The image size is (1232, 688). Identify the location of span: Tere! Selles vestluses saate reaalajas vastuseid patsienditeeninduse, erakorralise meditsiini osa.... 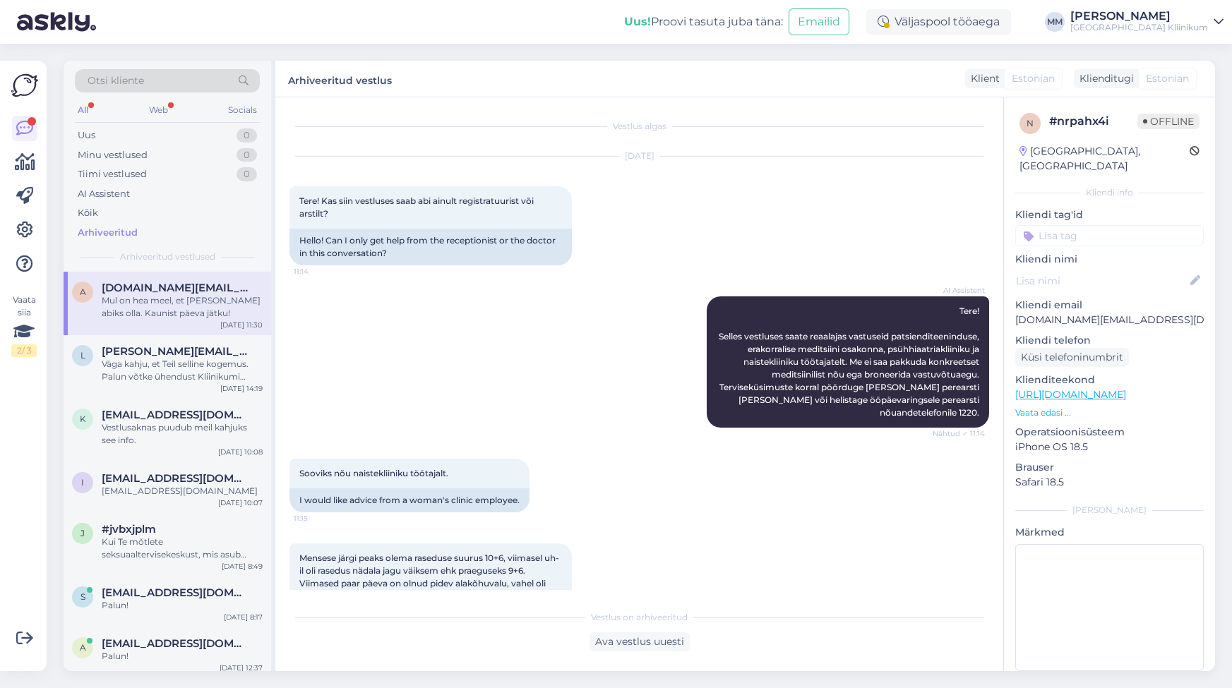
(850, 361).